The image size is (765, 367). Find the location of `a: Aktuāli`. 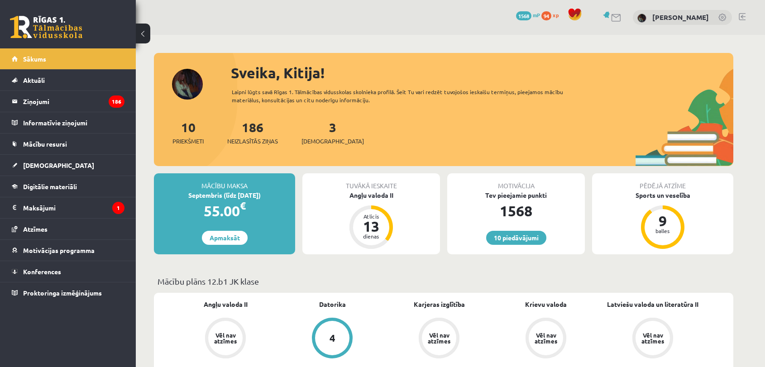

a: Aktuāli is located at coordinates (68, 80).